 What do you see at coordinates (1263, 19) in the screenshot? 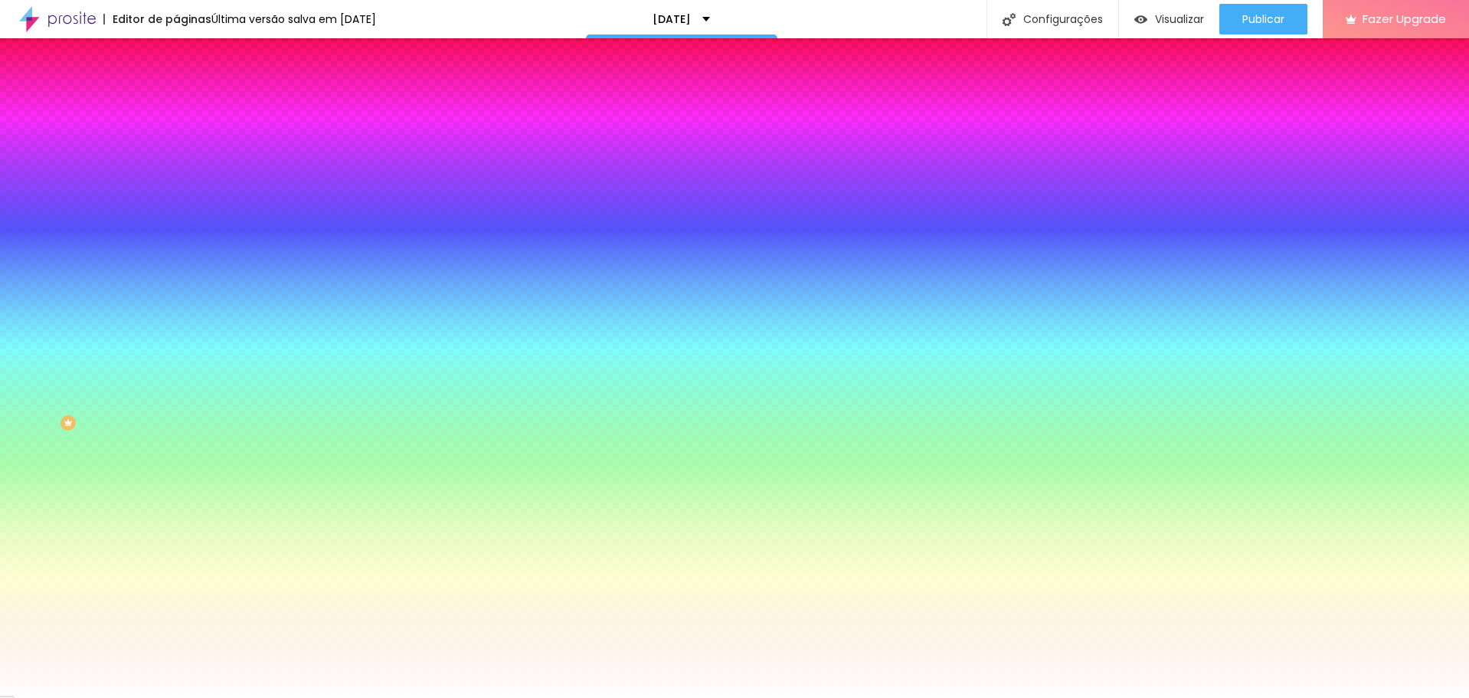
I see `span: Publicar` at bounding box center [1263, 19].